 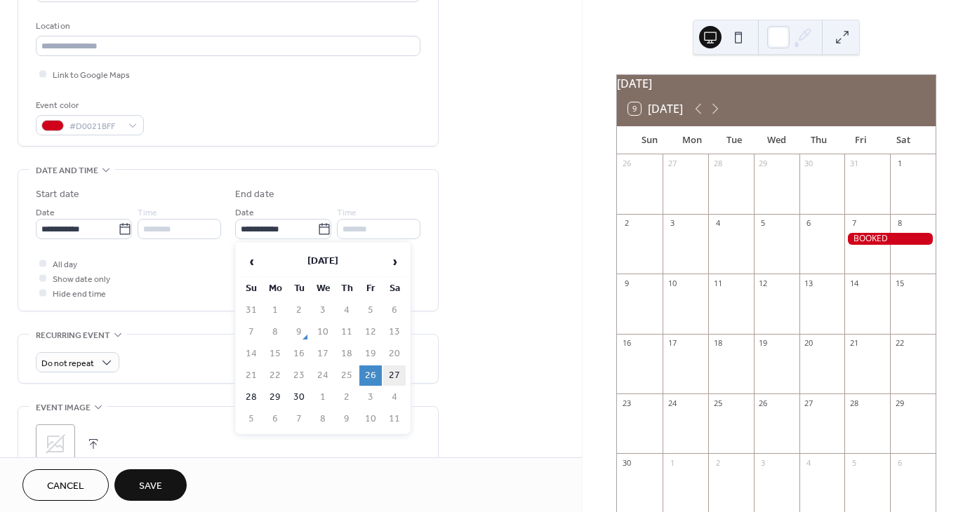 I want to click on div: Sat, so click(x=903, y=140).